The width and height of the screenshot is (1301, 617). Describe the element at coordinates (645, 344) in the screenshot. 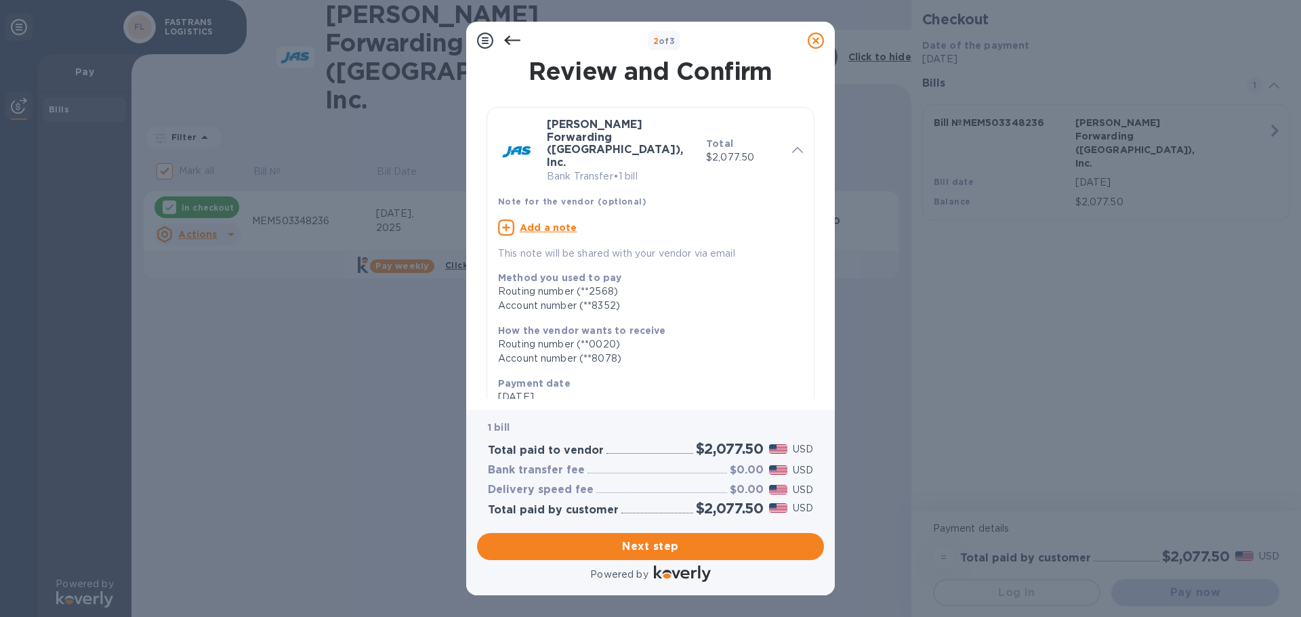

I see `div: Routing number (**0020)` at that location.